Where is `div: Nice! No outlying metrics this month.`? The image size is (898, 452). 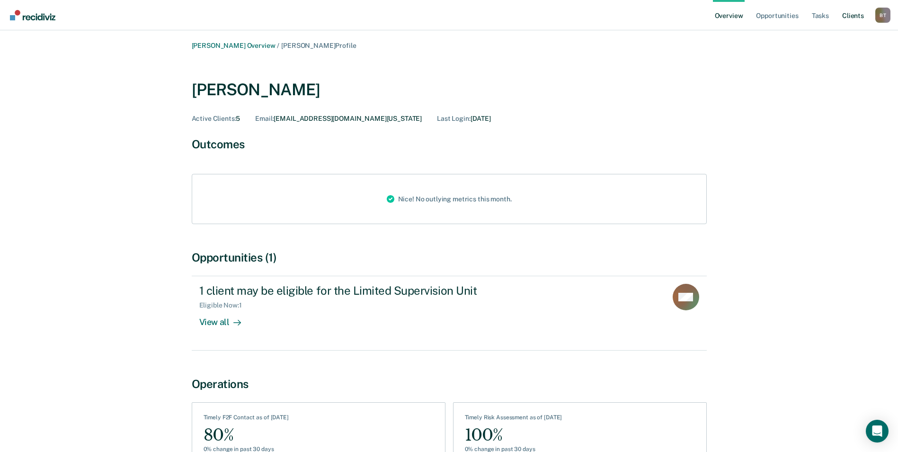
div: Nice! No outlying metrics this month. is located at coordinates (449, 199).